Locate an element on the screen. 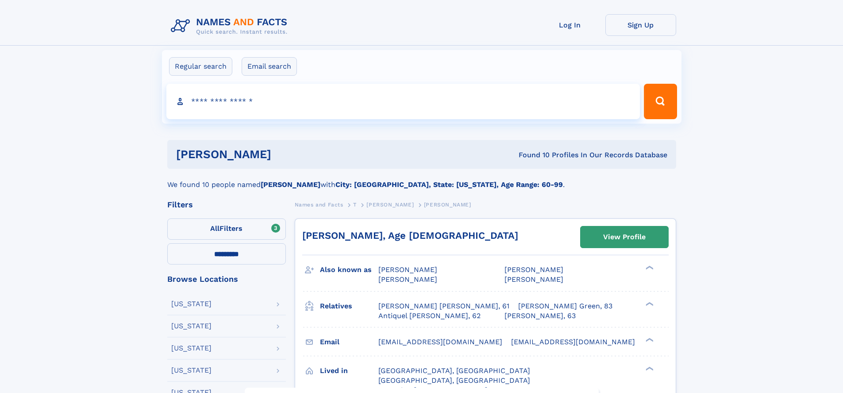  a: Log In is located at coordinates (570, 25).